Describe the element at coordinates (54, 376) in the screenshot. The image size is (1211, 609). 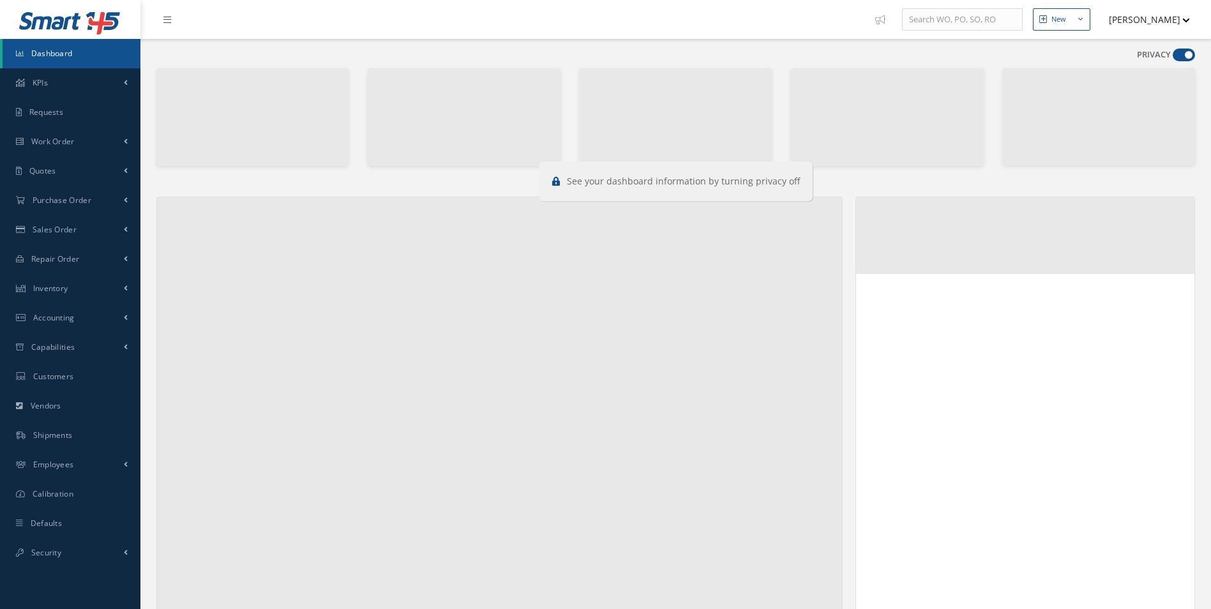
I see `span: Customers` at that location.